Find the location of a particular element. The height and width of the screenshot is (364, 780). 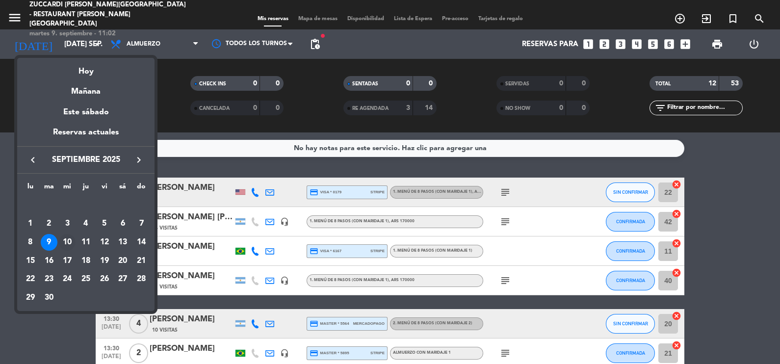

div: 2 is located at coordinates (49, 224).